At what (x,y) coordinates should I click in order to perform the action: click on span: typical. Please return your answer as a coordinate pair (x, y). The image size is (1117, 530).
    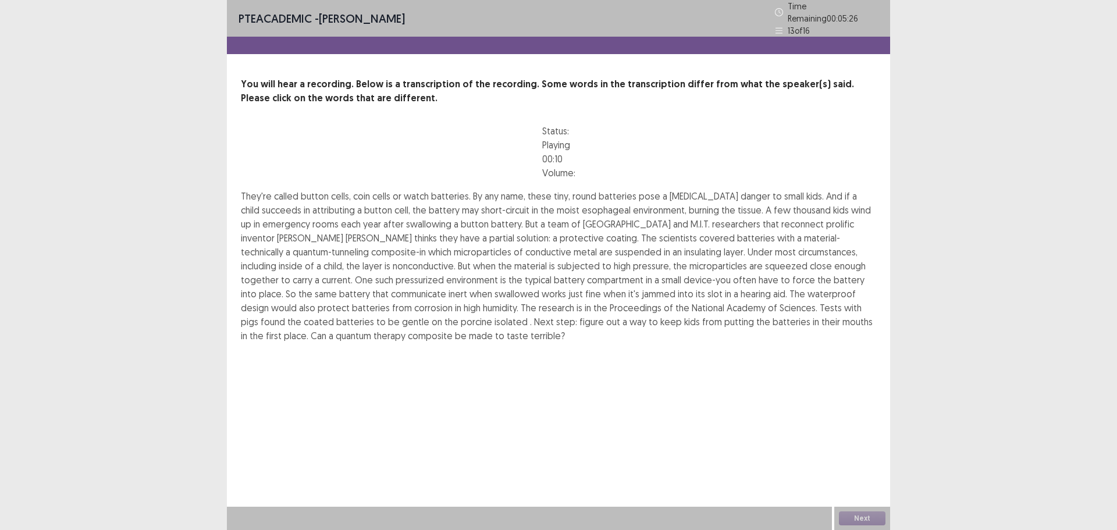
    Looking at the image, I should click on (538, 280).